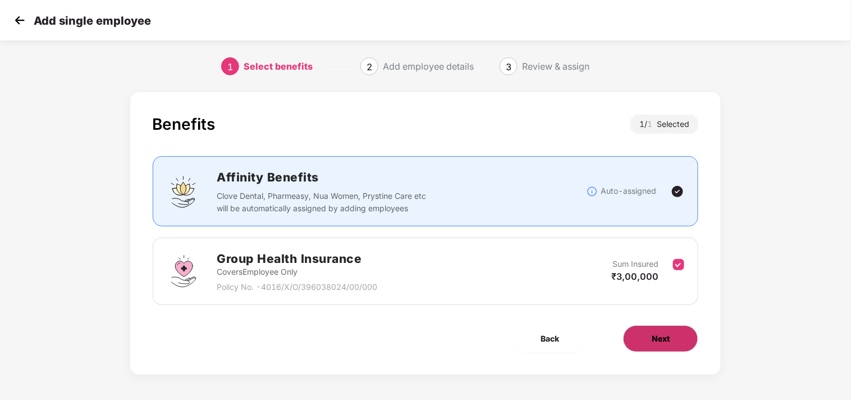  What do you see at coordinates (184, 124) in the screenshot?
I see `div: Benefits` at bounding box center [184, 124].